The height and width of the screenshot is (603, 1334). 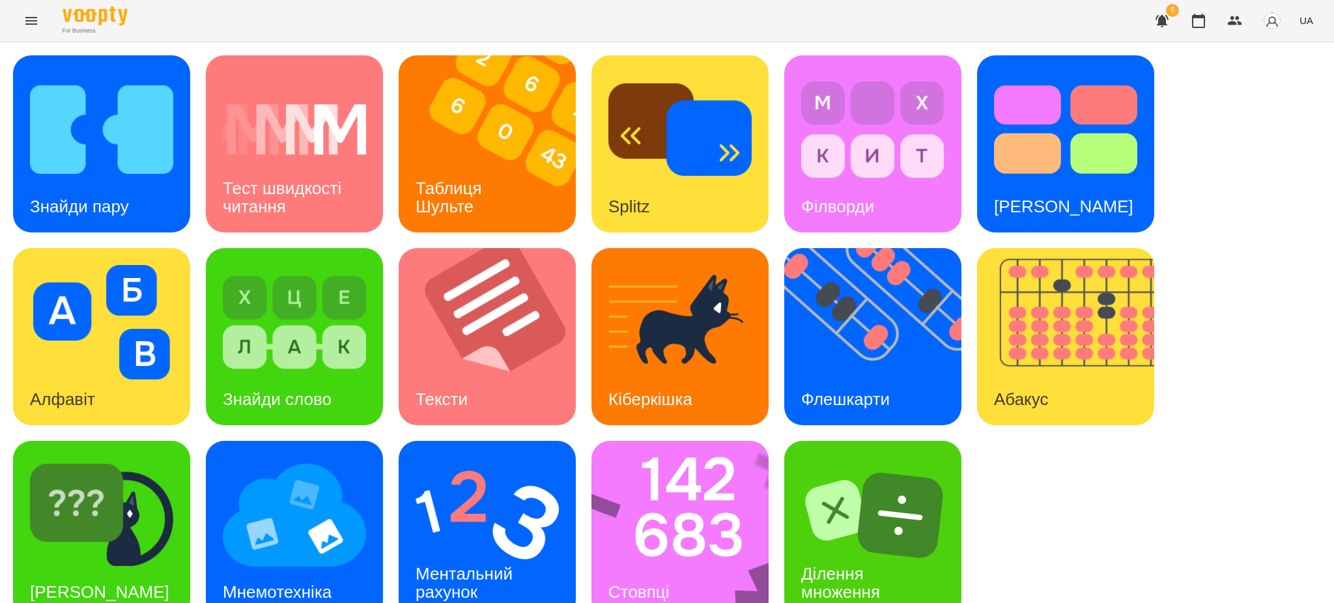 I want to click on img: Знайди пару, so click(x=102, y=130).